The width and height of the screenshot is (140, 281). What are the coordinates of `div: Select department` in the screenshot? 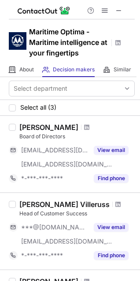 It's located at (41, 89).